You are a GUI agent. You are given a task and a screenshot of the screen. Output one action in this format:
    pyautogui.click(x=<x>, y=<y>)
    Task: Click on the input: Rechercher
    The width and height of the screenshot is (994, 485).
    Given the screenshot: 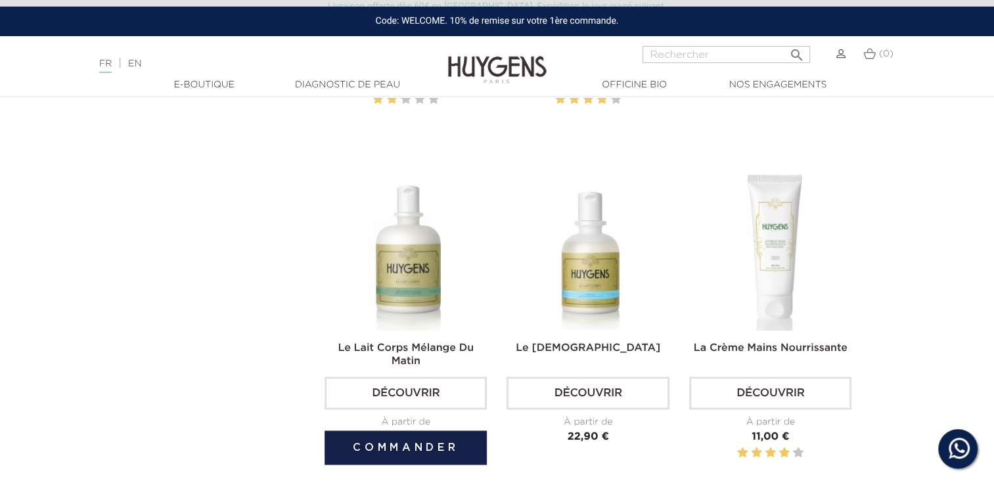 What is the action you would take?
    pyautogui.click(x=726, y=55)
    